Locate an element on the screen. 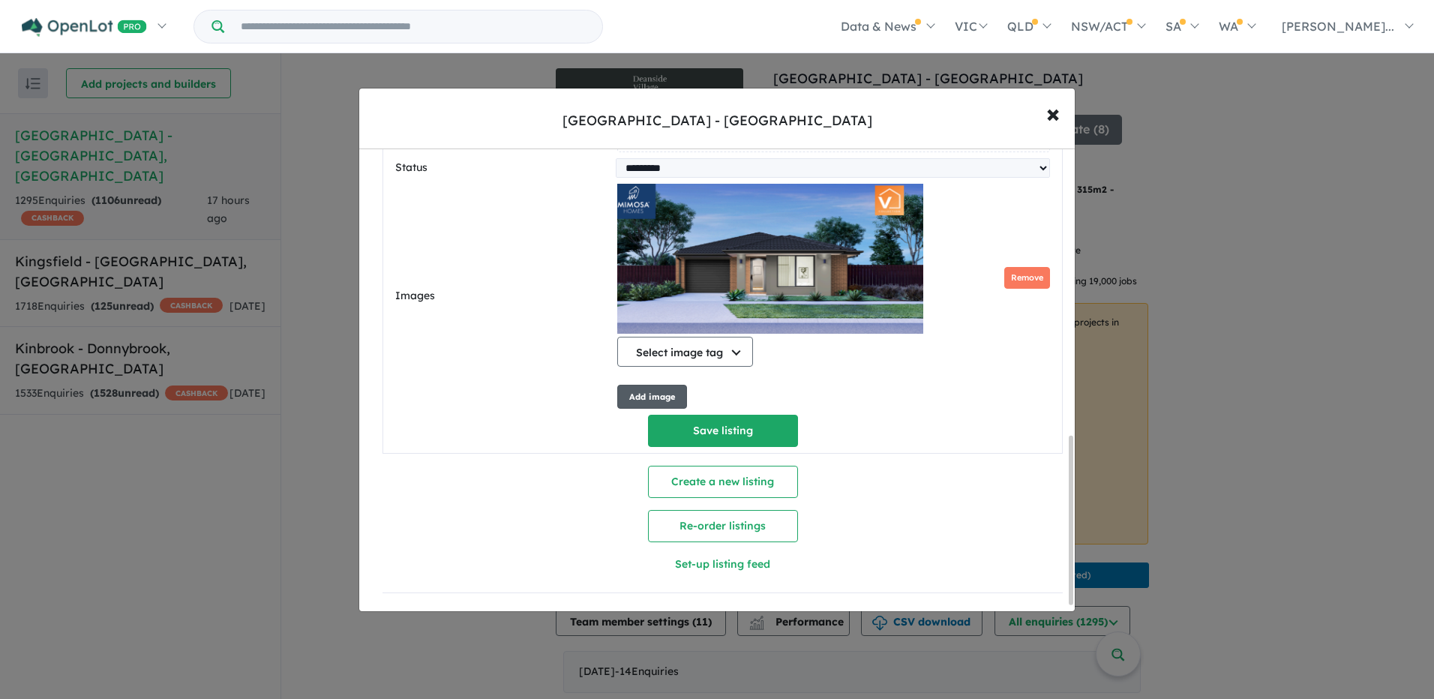 This screenshot has height=699, width=1434. label: Status is located at coordinates (503, 168).